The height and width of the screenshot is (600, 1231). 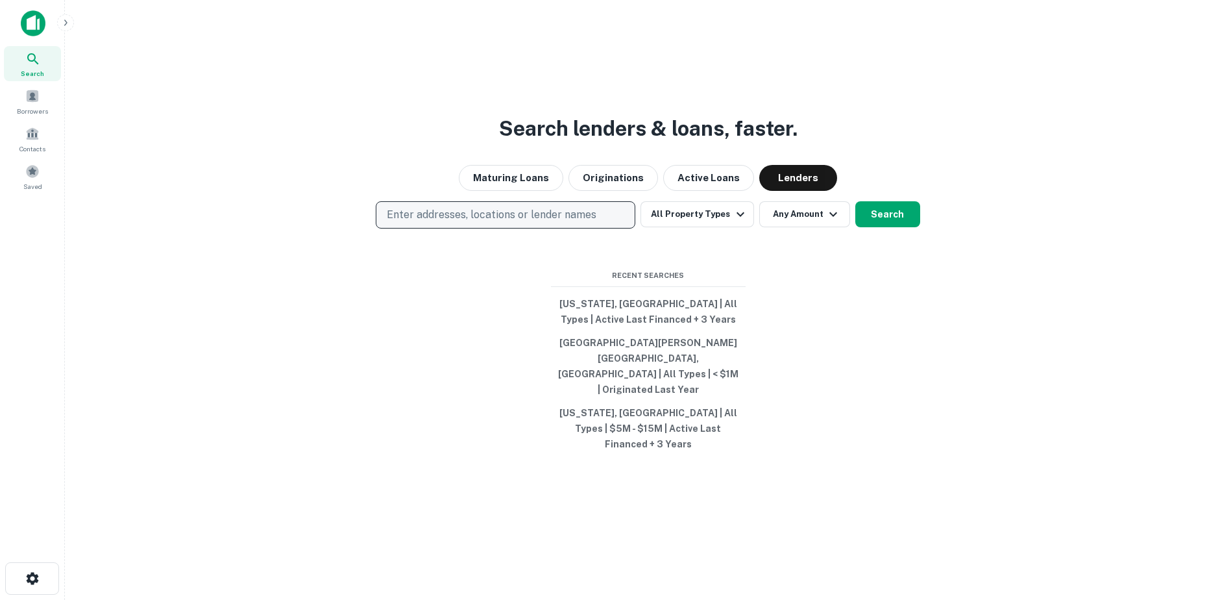 I want to click on div: Contacts, so click(x=32, y=139).